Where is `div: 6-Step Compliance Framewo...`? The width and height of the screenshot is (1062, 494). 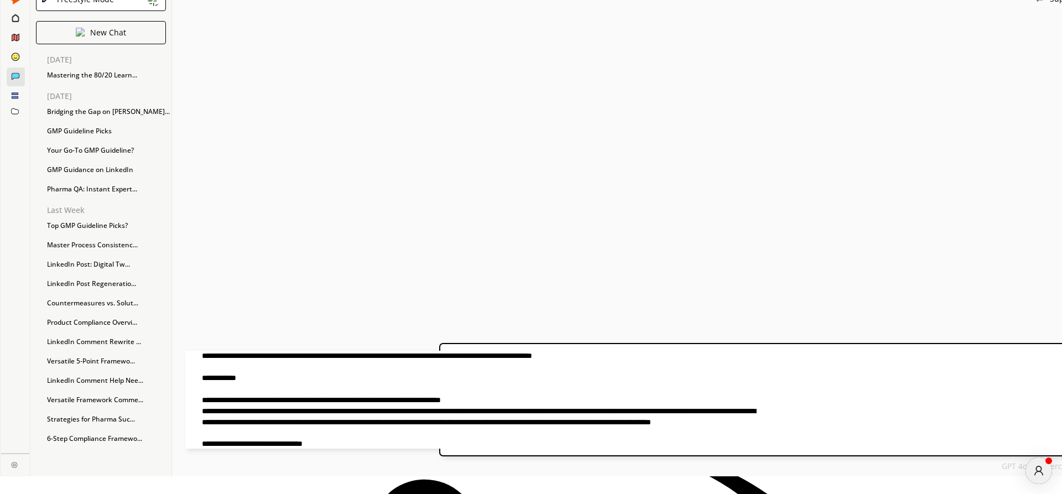
div: 6-Step Compliance Framewo... is located at coordinates (106, 439).